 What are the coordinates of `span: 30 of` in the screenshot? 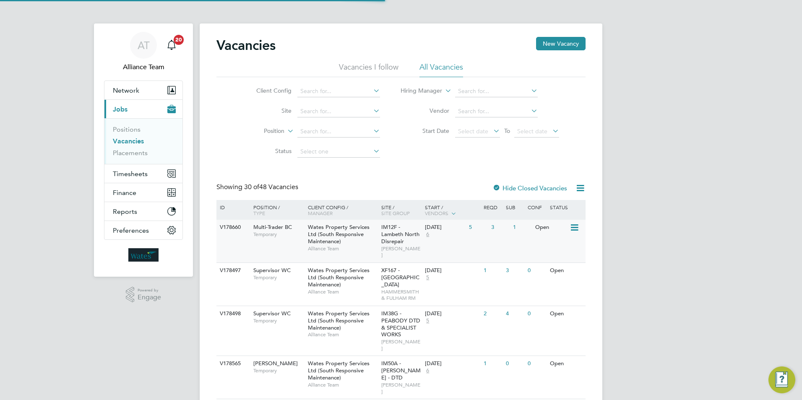 It's located at (252, 187).